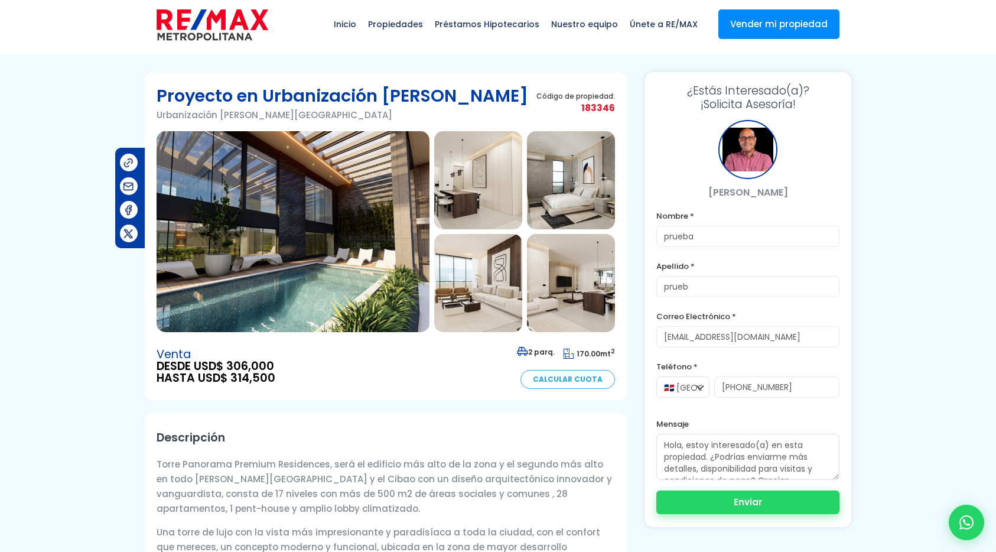 This screenshot has width=996, height=552. What do you see at coordinates (777, 387) in the screenshot?
I see `input: 123-456-7890` at bounding box center [777, 387].